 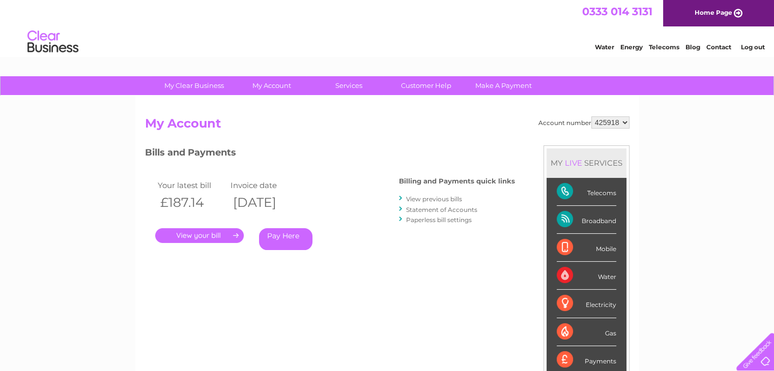 I want to click on a: Telecoms, so click(x=664, y=47).